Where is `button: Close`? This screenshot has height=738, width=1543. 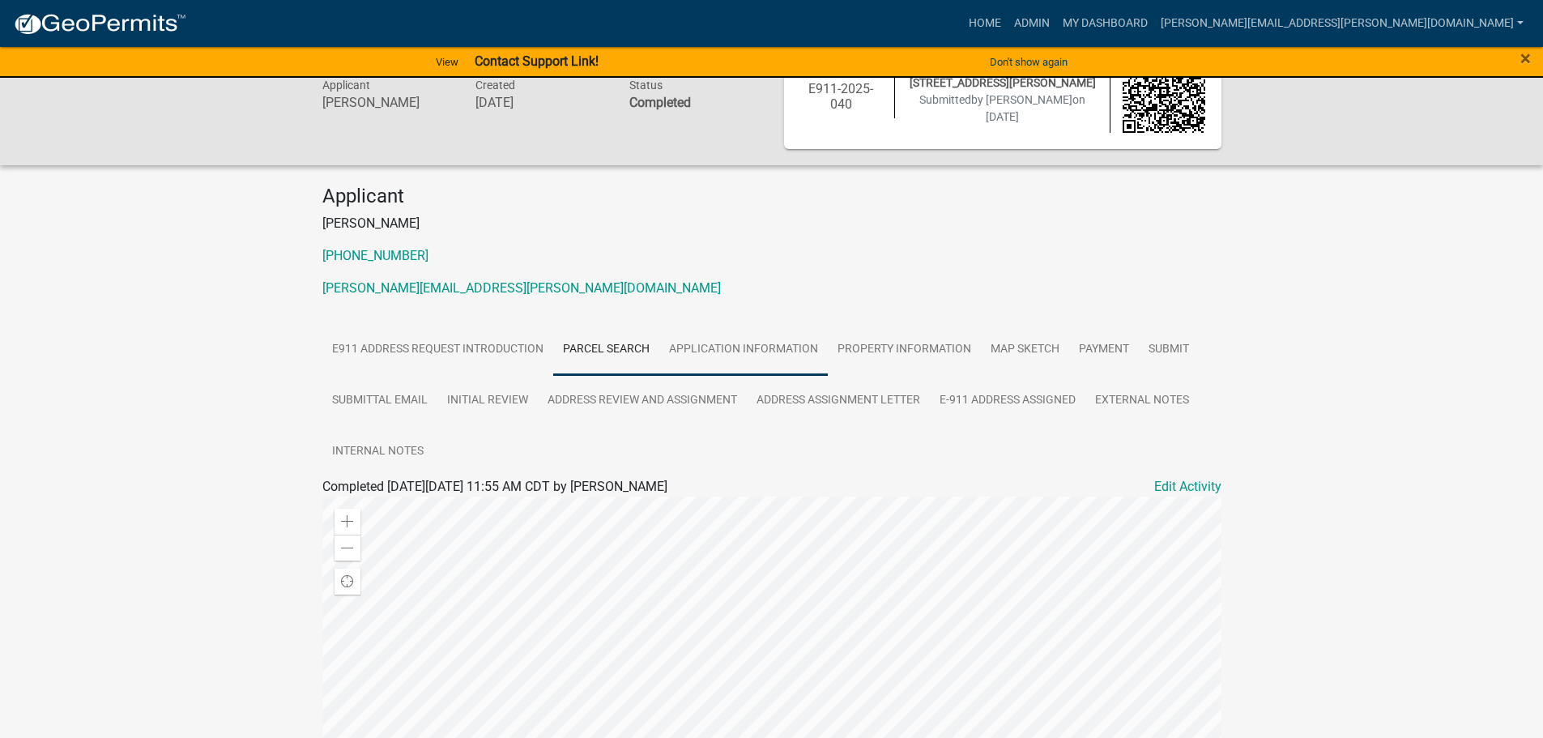 button: Close is located at coordinates (1525, 58).